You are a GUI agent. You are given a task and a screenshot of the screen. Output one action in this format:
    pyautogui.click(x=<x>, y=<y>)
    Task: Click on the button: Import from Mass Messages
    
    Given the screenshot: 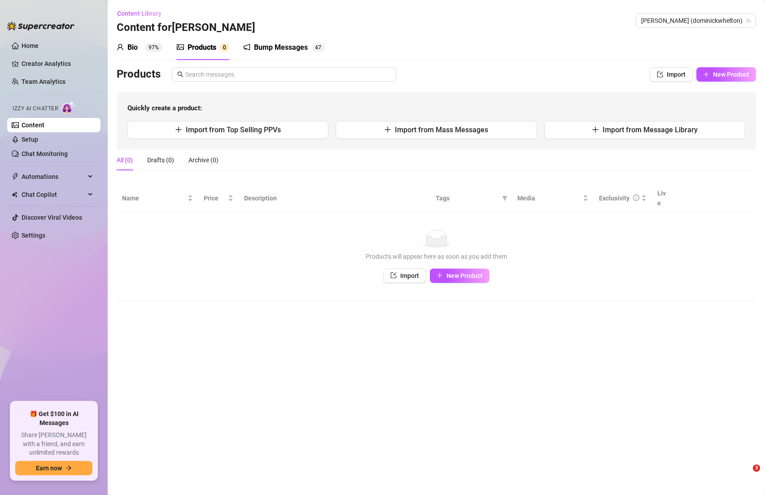 What is the action you would take?
    pyautogui.click(x=436, y=130)
    